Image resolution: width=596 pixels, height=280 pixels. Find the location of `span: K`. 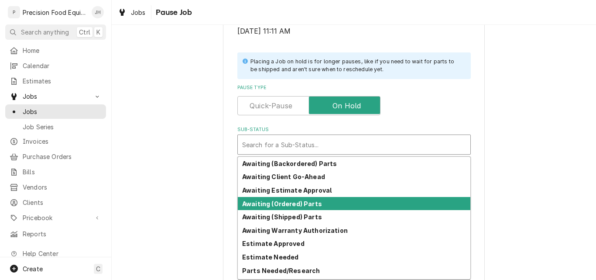

span: K is located at coordinates (98, 32).